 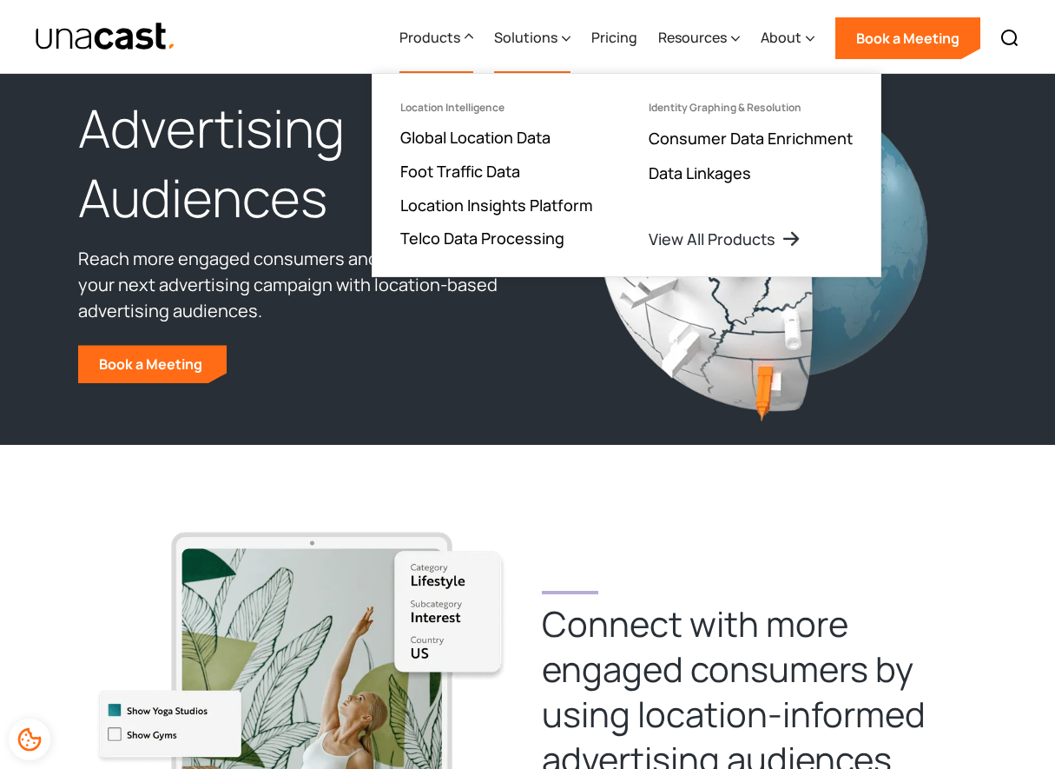 I want to click on div: Identity Graphing & Resolution, so click(x=725, y=108).